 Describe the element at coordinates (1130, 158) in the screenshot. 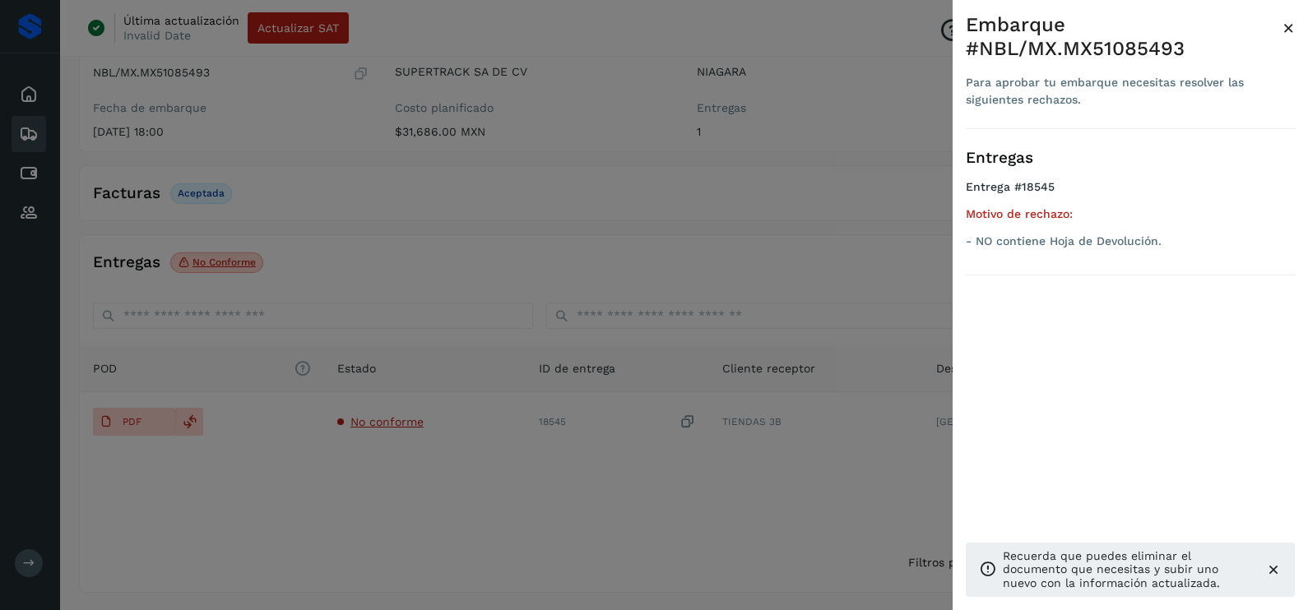

I see `h3: Entregas` at that location.